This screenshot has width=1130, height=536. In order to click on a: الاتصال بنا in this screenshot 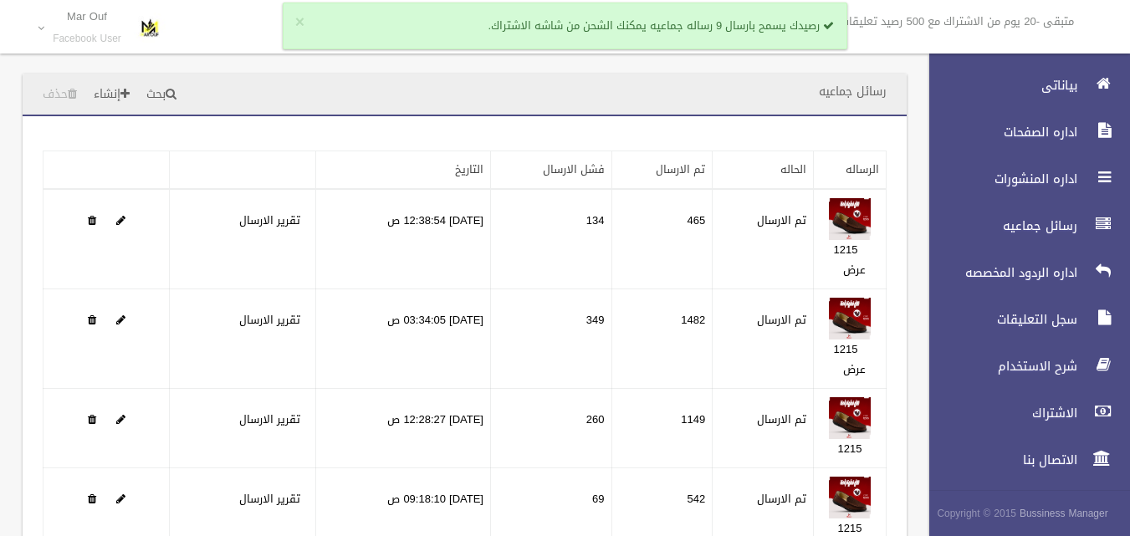, I will do `click(1023, 460)`.